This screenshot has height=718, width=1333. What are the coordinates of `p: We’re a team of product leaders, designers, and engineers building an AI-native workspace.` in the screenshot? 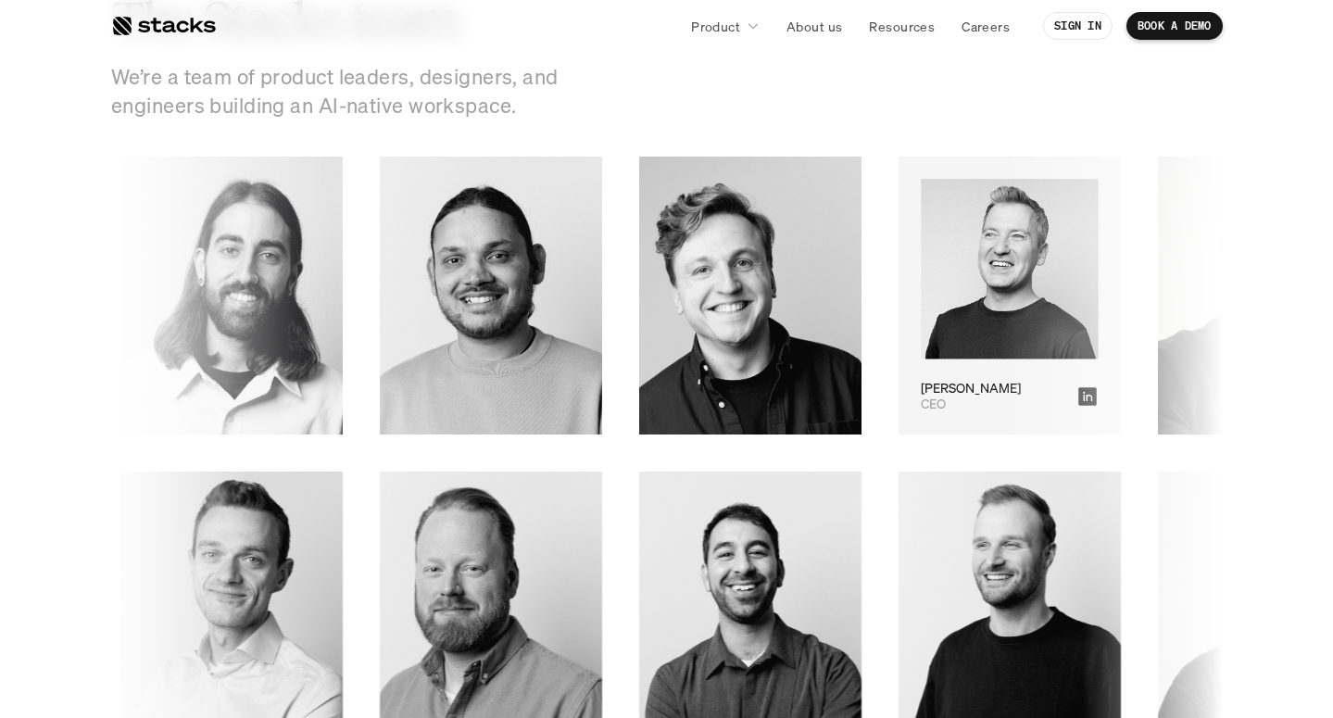 It's located at (343, 92).